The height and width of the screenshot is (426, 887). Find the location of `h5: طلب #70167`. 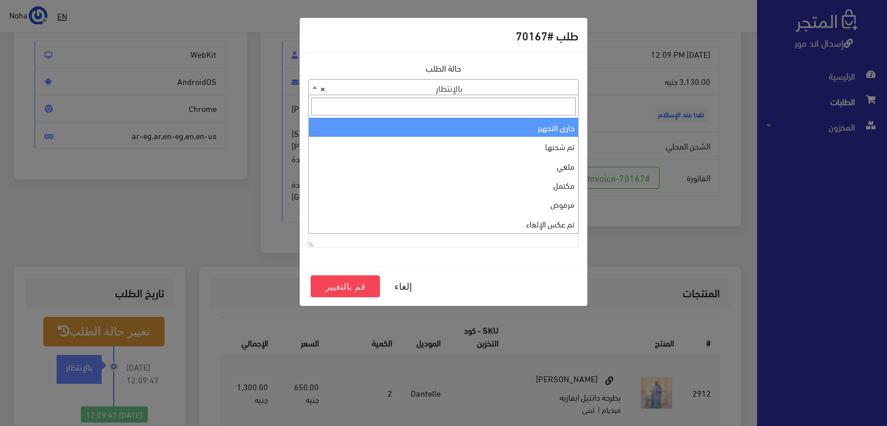

h5: طلب #70167 is located at coordinates (547, 35).